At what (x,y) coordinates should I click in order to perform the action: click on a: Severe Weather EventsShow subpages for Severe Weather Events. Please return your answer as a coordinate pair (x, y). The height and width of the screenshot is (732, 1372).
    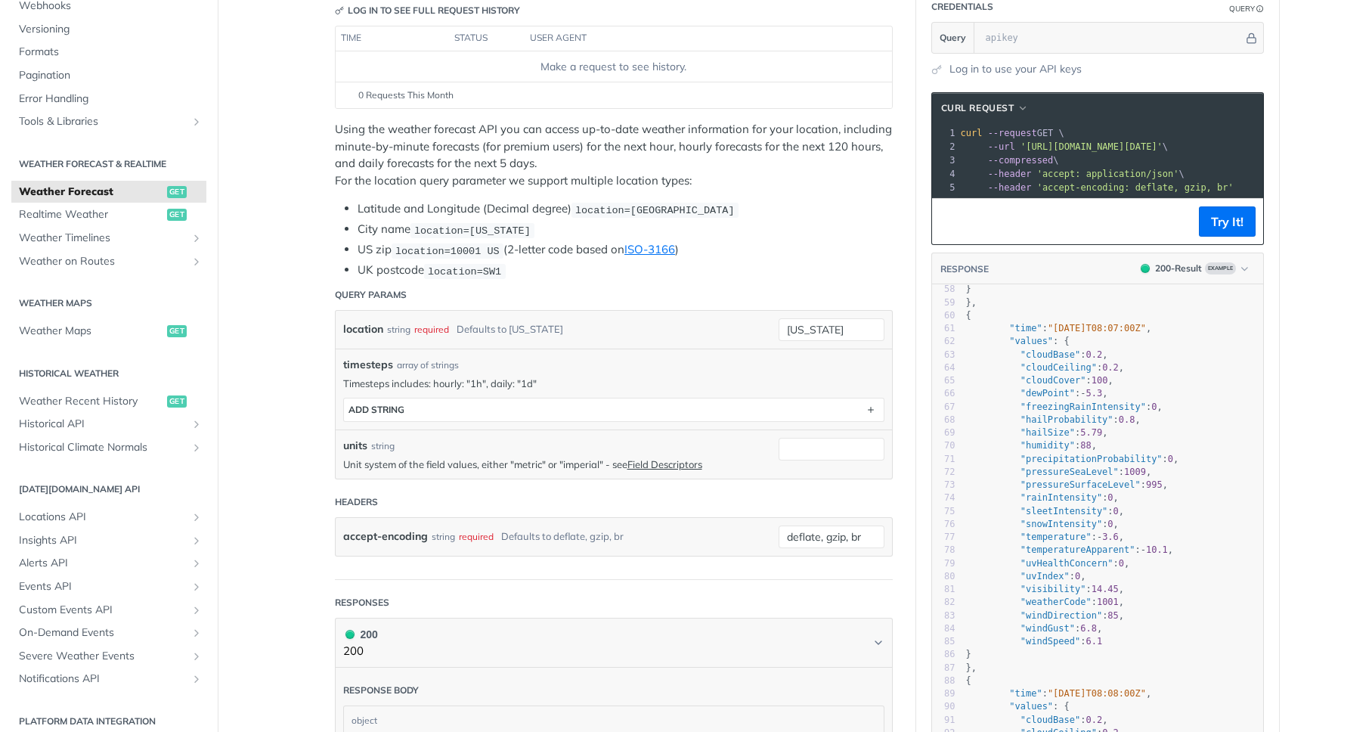
    Looking at the image, I should click on (109, 656).